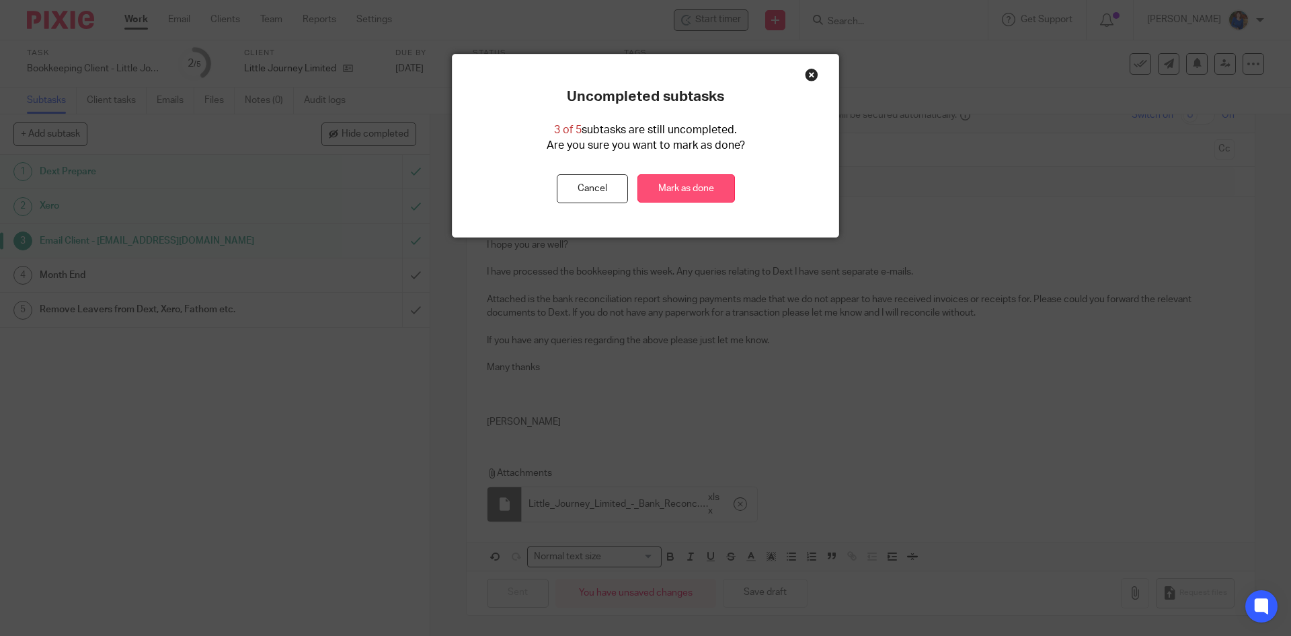  I want to click on p: subtasks are still uncompleted., so click(646, 130).